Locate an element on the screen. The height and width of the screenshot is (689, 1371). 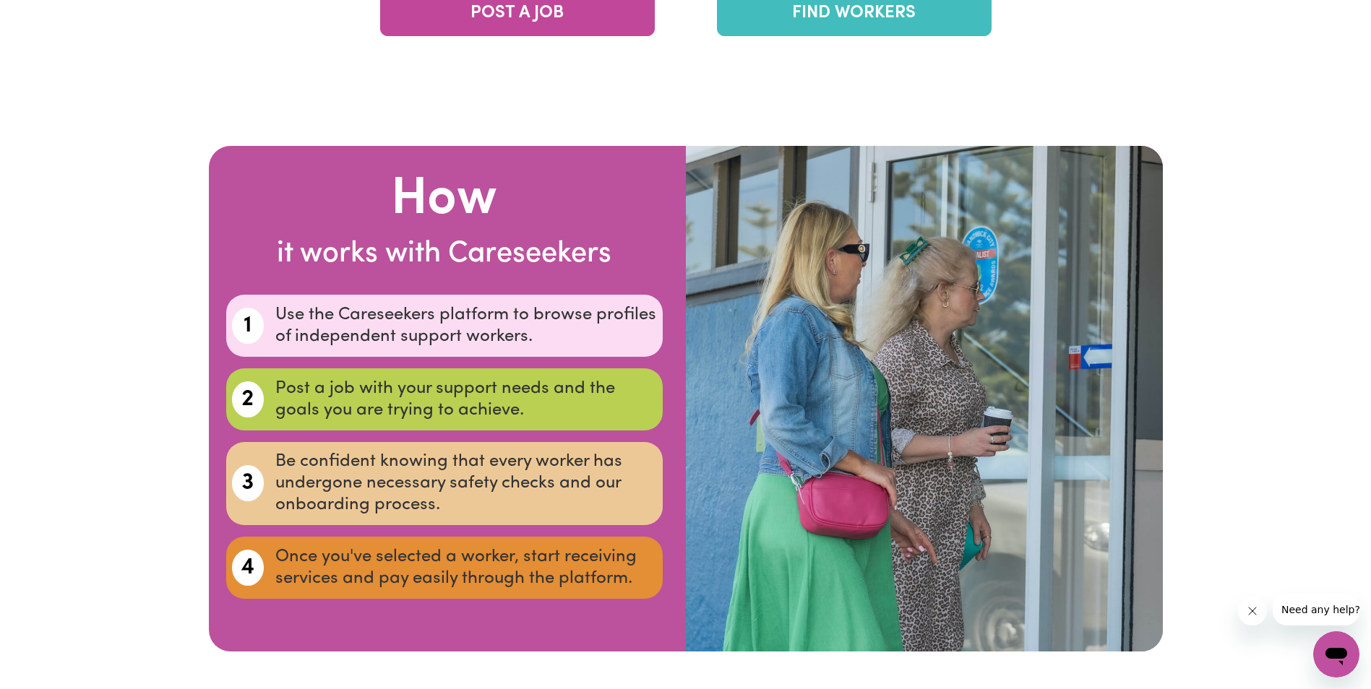
p: Use the Careseekers platform to browse profiles of independent support workers. is located at coordinates (465, 326).